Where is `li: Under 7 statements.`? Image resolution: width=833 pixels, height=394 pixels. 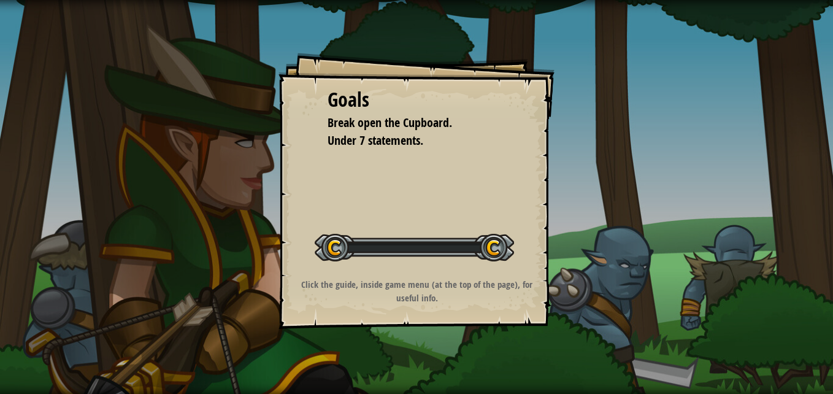 li: Under 7 statements. is located at coordinates (407, 140).